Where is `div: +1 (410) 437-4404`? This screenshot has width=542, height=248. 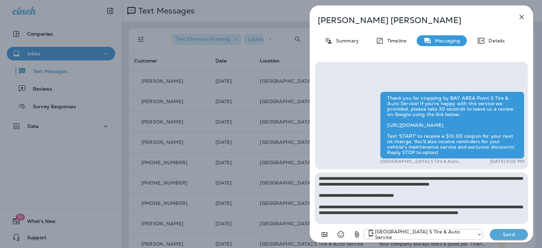
div: +1 (410) 437-4404 is located at coordinates (423, 234).